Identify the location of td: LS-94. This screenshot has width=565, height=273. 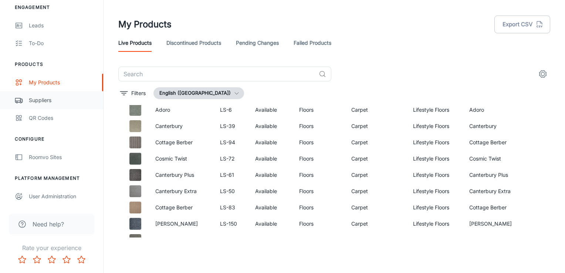
(231, 142).